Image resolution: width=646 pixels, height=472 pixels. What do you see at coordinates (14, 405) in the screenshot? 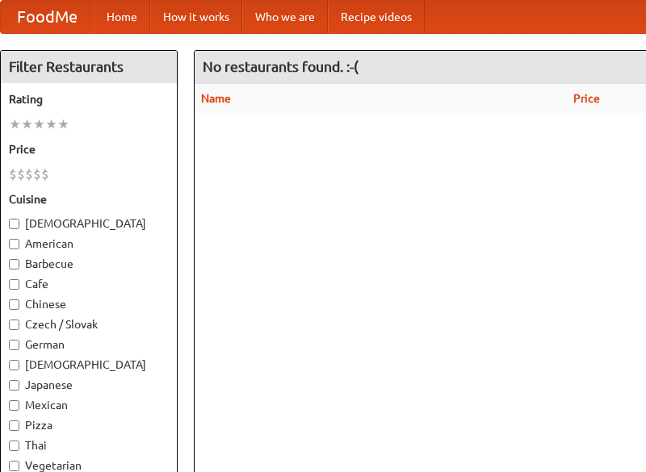
I see `input: Mexican` at bounding box center [14, 405].